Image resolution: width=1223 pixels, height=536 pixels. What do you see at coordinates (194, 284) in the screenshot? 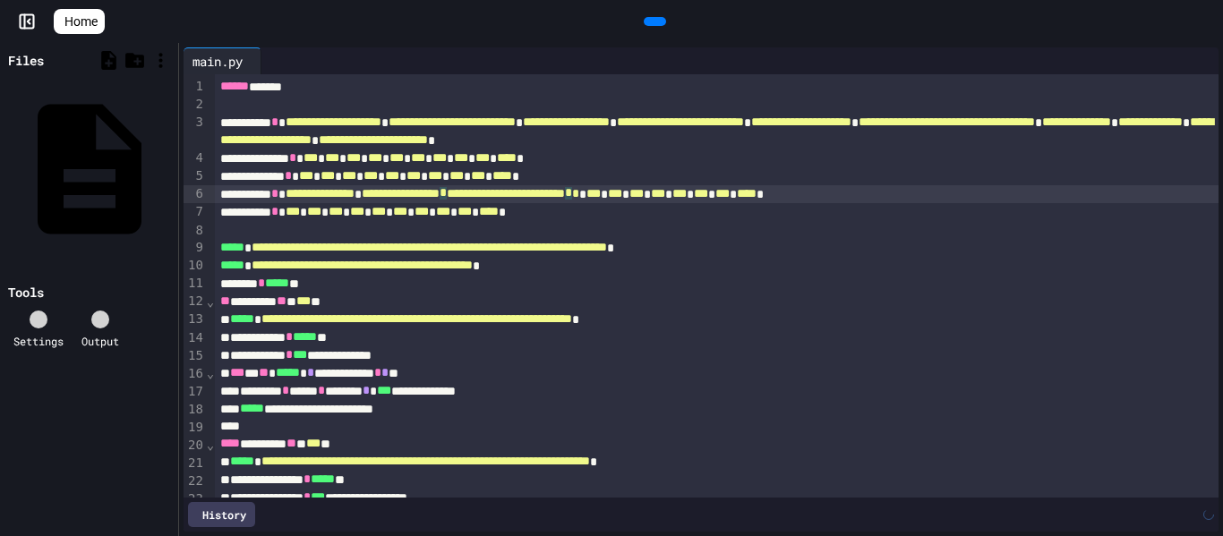
I see `div: 11` at bounding box center [194, 284].